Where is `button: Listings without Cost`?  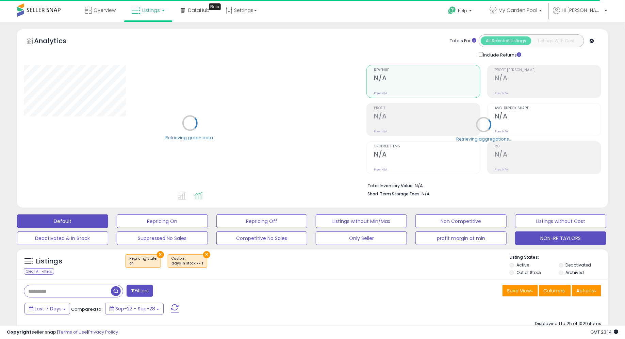
button: Listings without Cost is located at coordinates (561, 221).